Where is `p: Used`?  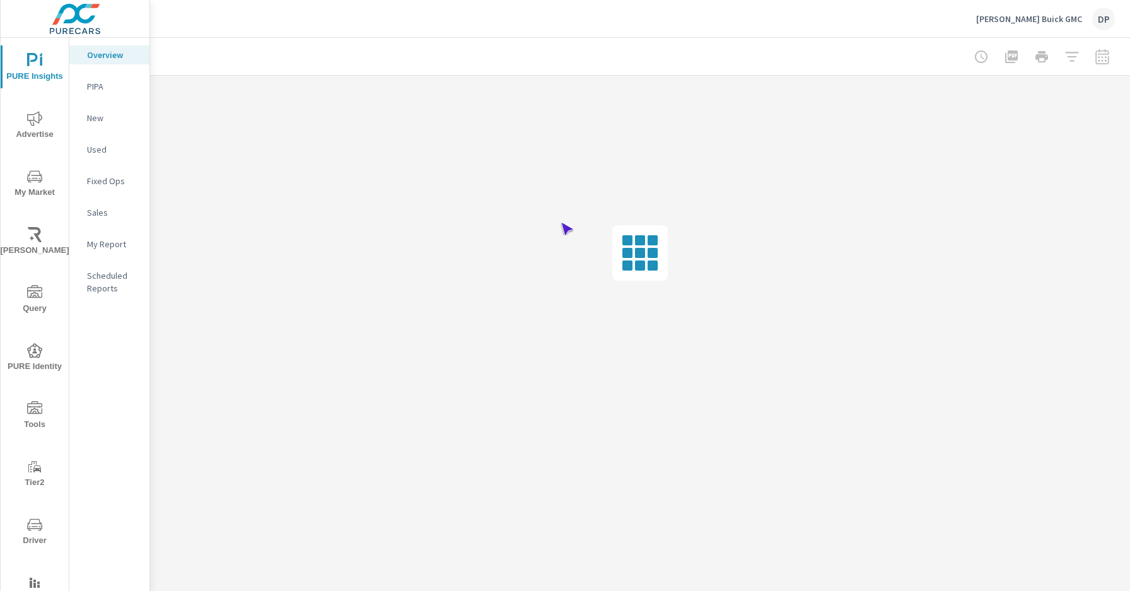 p: Used is located at coordinates (113, 149).